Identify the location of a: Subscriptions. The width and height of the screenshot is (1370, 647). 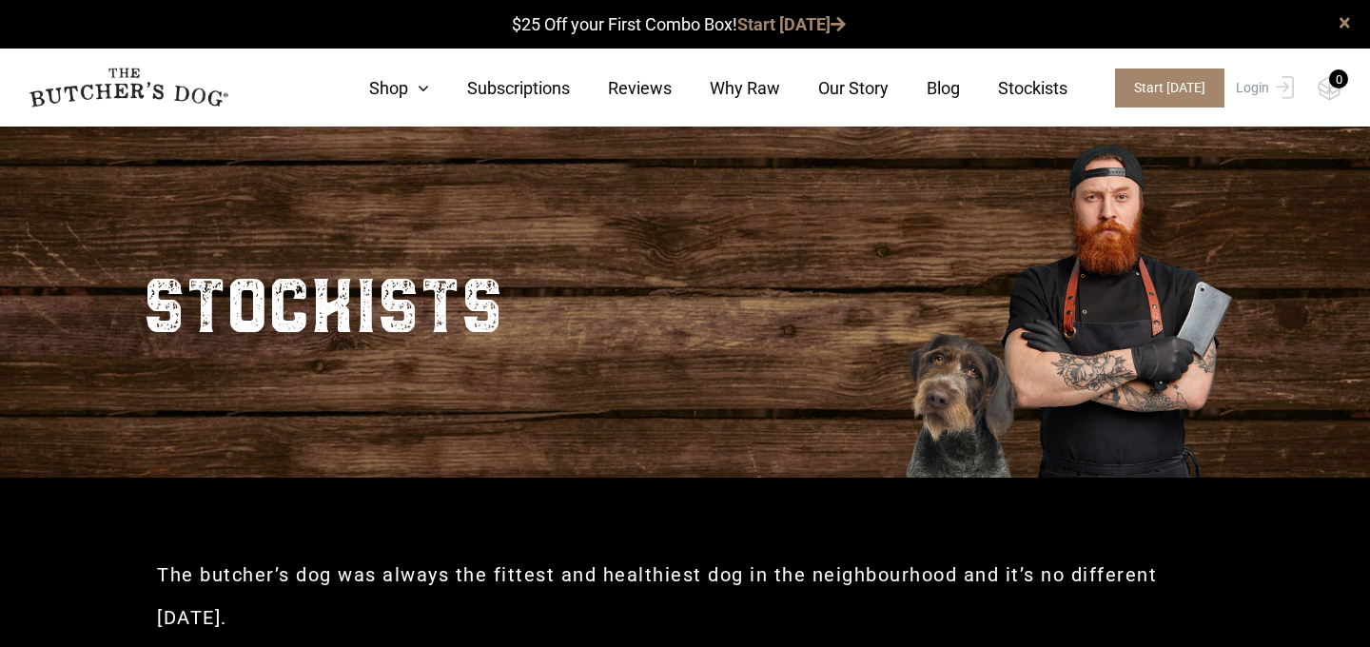
(500, 88).